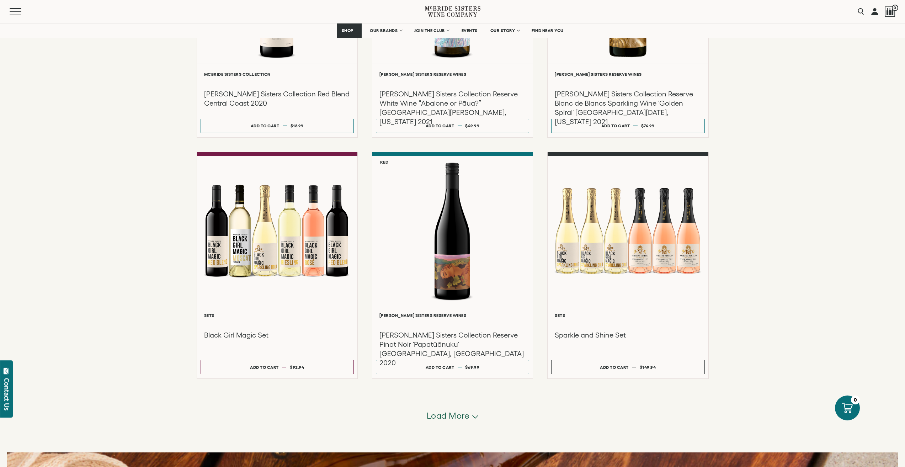 The width and height of the screenshot is (905, 467). Describe the element at coordinates (349, 31) in the screenshot. I see `a: SHOP` at that location.